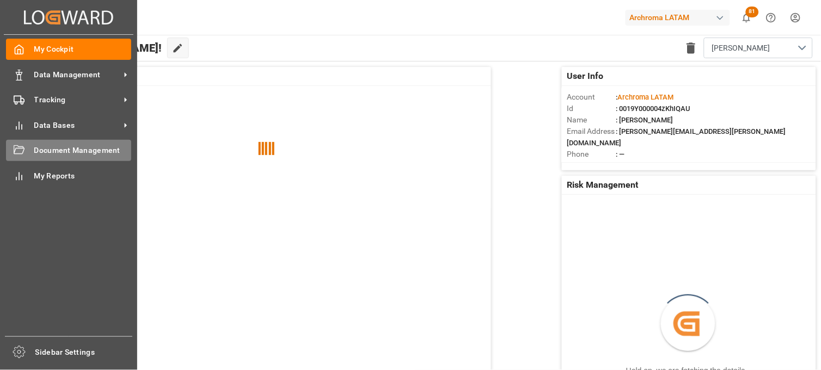  What do you see at coordinates (585, 76) in the screenshot?
I see `span: User Info` at bounding box center [585, 76].